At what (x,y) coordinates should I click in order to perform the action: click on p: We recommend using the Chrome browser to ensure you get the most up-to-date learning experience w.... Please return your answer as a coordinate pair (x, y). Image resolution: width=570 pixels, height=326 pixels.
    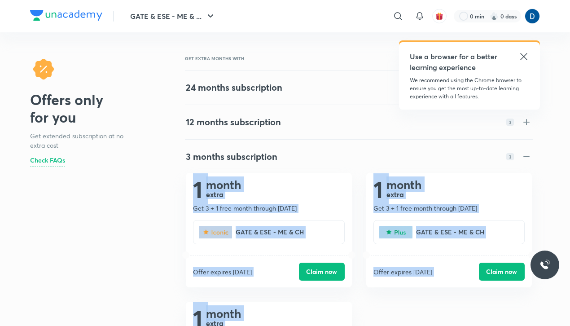
    Looking at the image, I should click on (470, 88).